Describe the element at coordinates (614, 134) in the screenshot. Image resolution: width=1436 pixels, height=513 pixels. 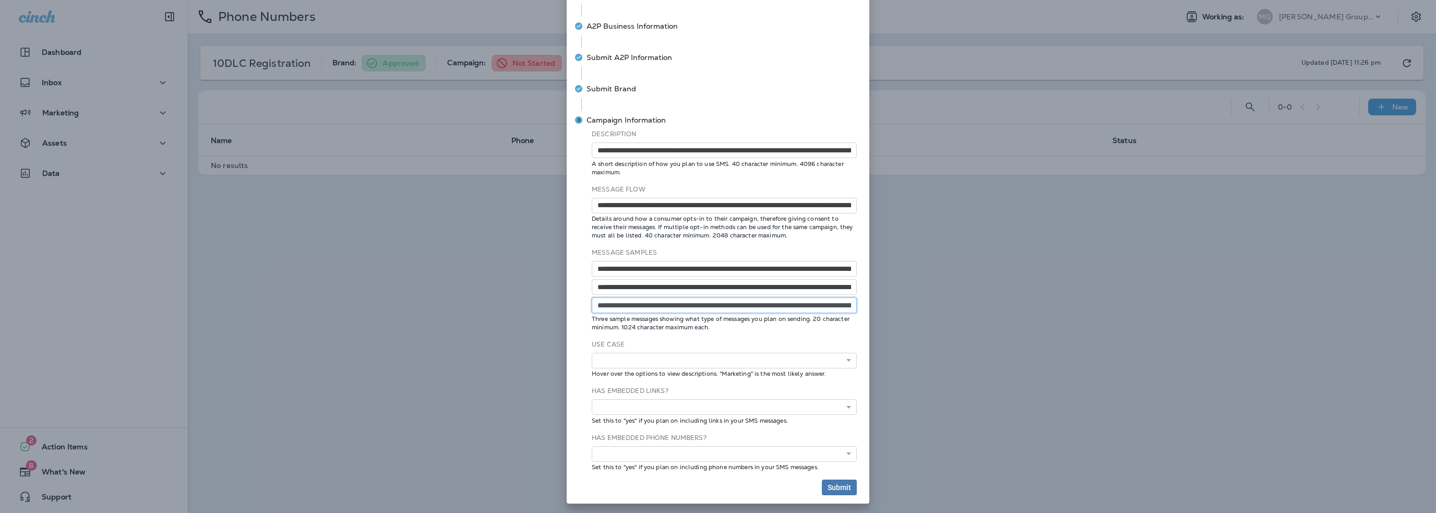
I see `label: Description` at that location.